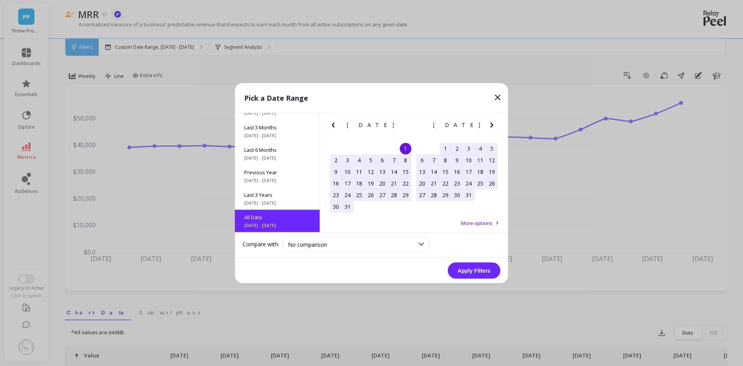 The image size is (743, 366). I want to click on div: Choose Friday, August 18th, 2017, so click(480, 171).